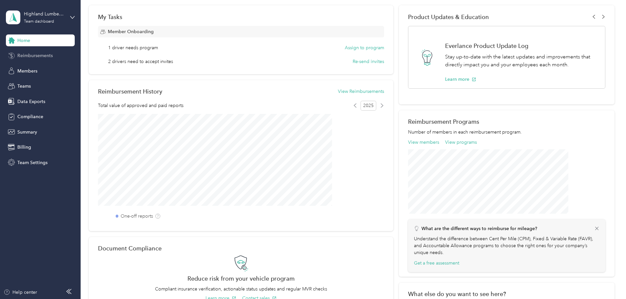  I want to click on span: Billing, so click(24, 147).